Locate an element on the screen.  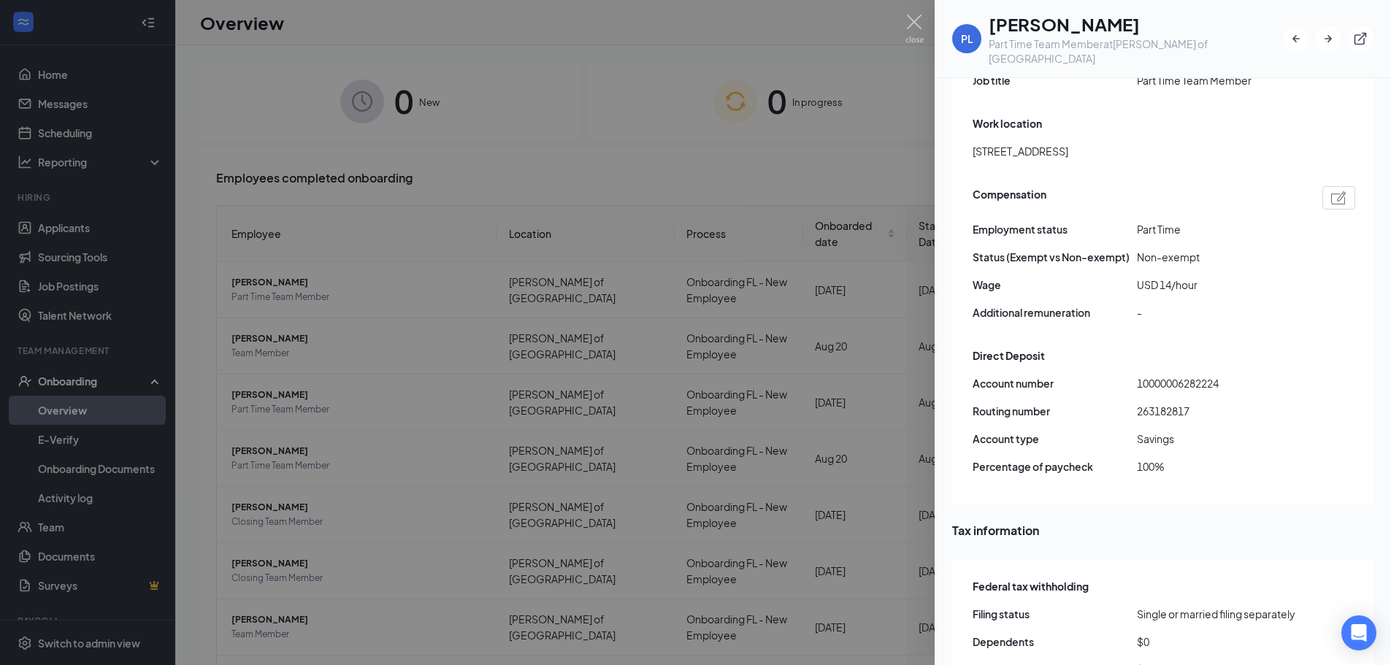
span: Account number is located at coordinates (1054, 383).